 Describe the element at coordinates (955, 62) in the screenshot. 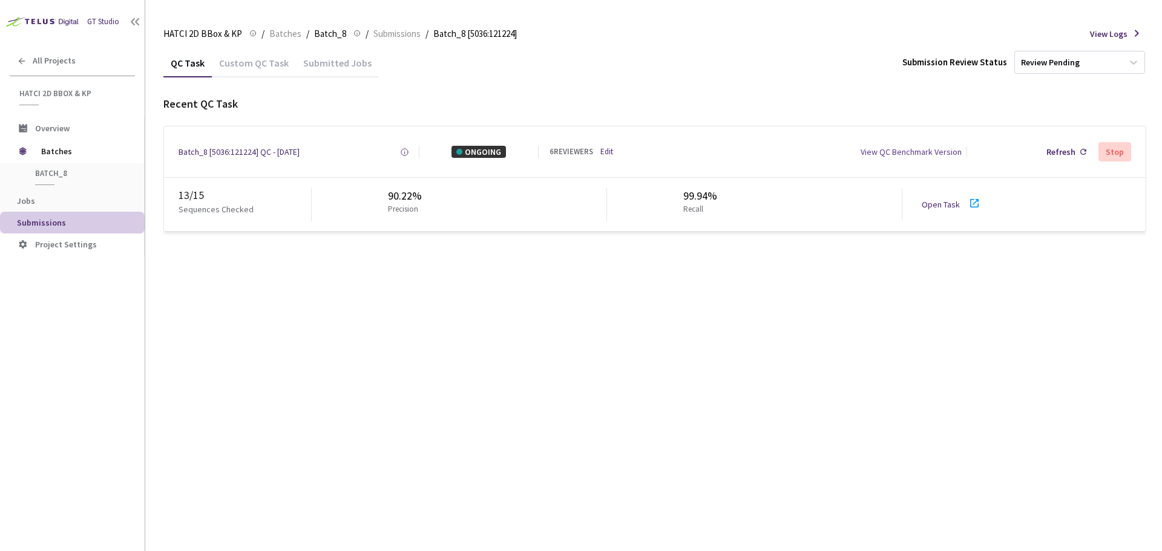

I see `div: Submission Review Status` at that location.